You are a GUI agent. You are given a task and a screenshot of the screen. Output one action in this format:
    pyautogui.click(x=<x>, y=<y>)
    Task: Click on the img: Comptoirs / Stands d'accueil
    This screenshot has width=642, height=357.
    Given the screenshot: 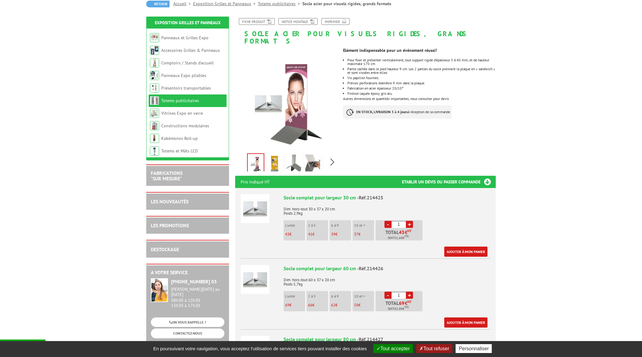 What is the action you would take?
    pyautogui.click(x=155, y=63)
    